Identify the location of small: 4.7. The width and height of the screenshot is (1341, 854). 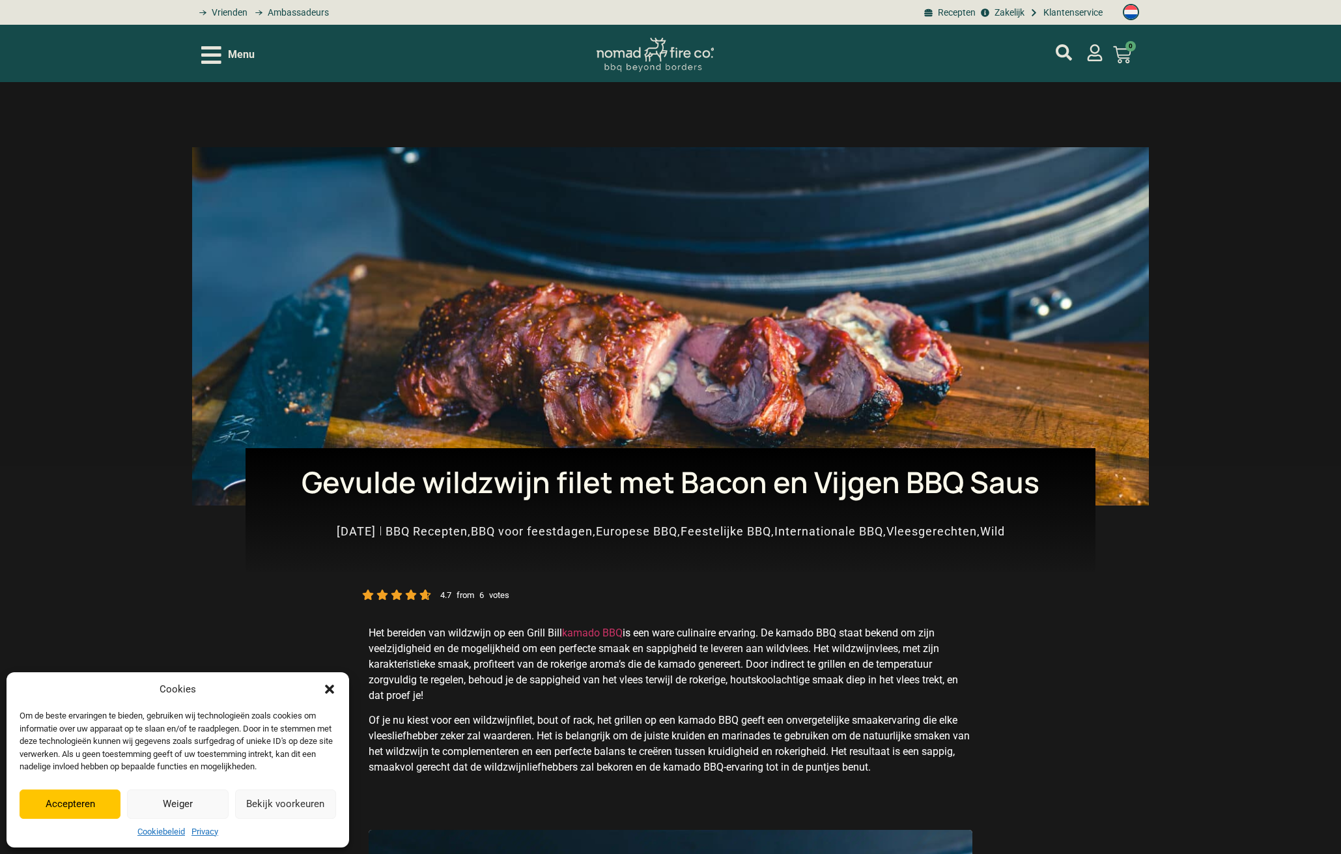
(446, 595).